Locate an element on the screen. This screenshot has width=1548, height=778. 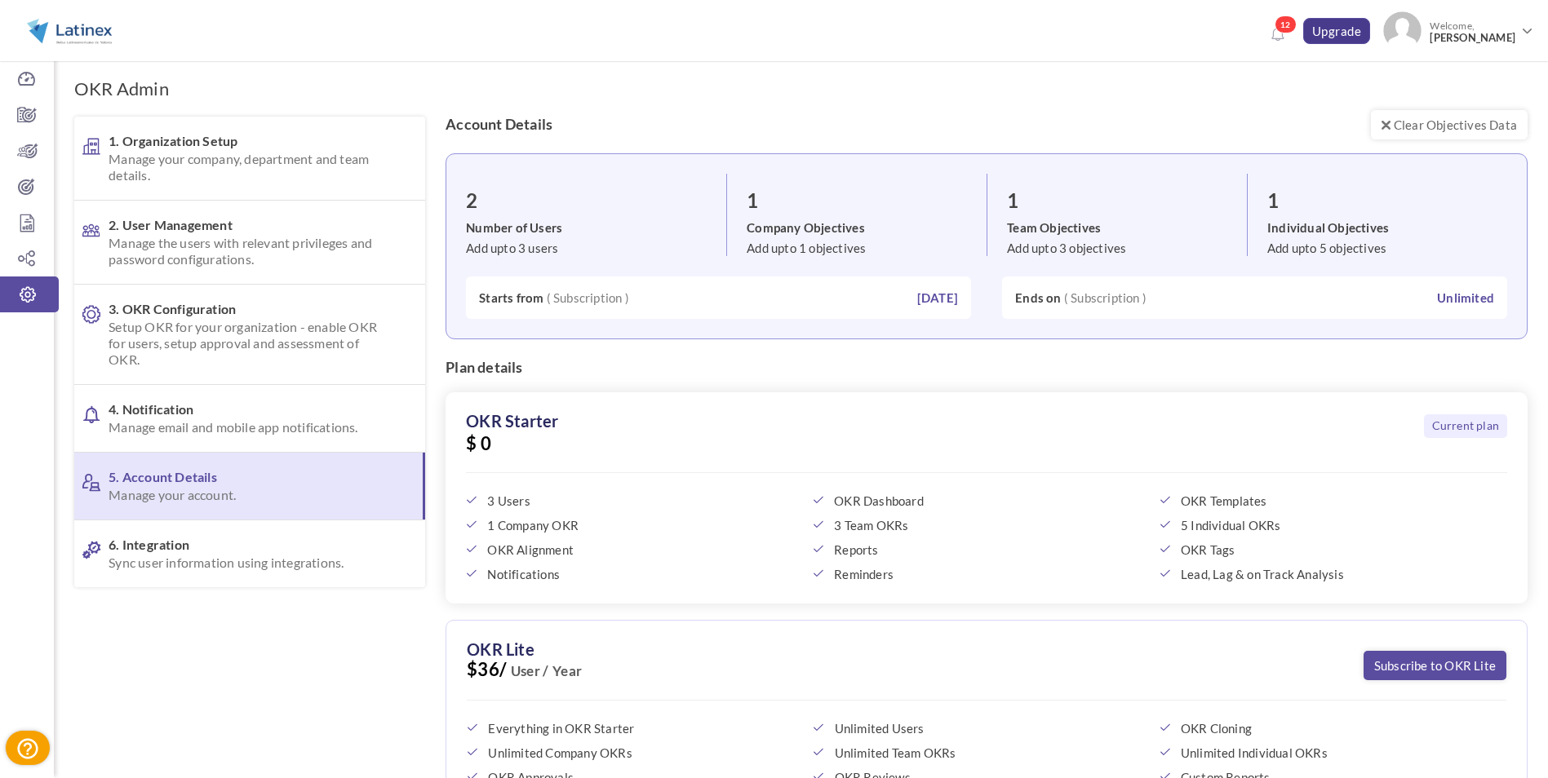
span: Unlimited Company OKRs is located at coordinates (637, 753).